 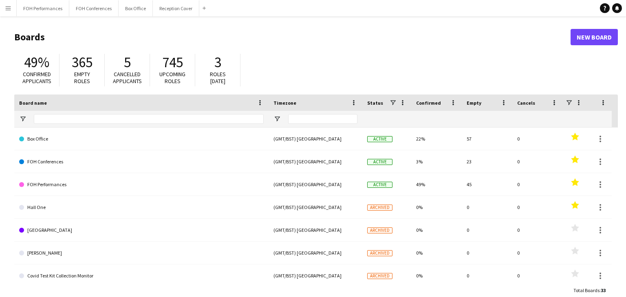 I want to click on button: Box Office, so click(x=136, y=8).